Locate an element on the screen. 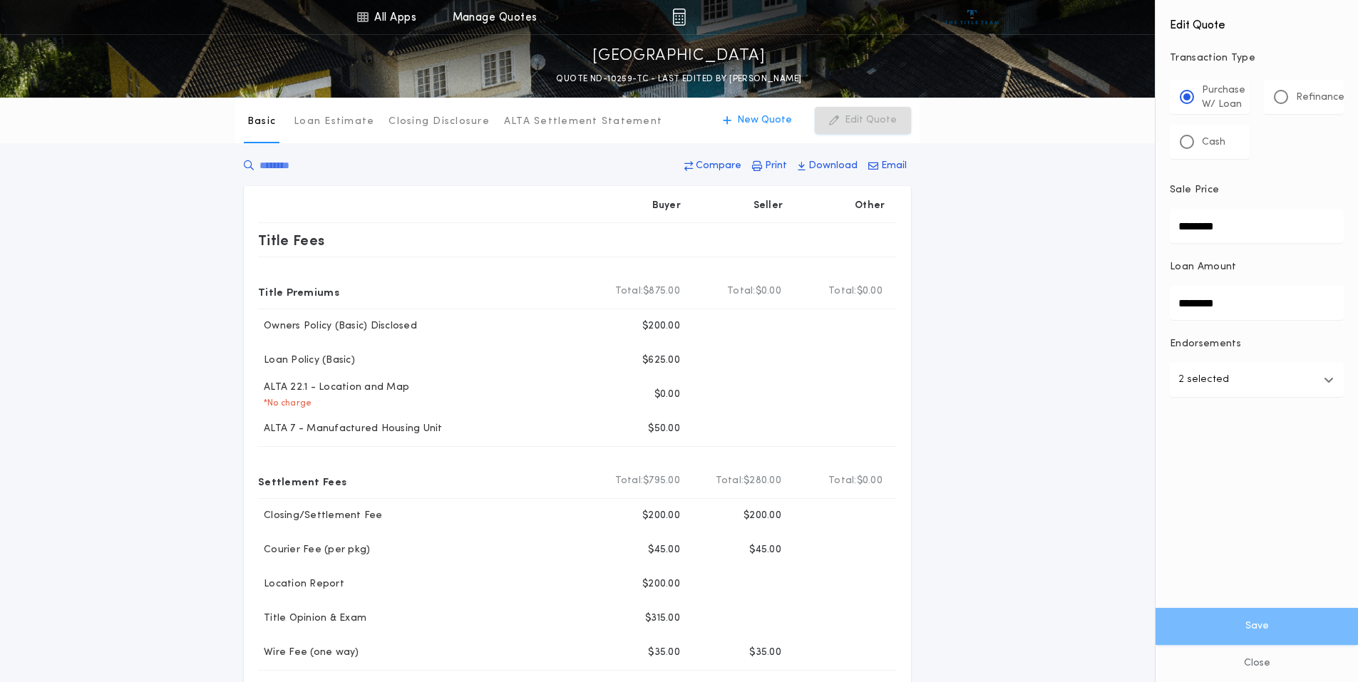 This screenshot has height=682, width=1358. button: Compare is located at coordinates (713, 166).